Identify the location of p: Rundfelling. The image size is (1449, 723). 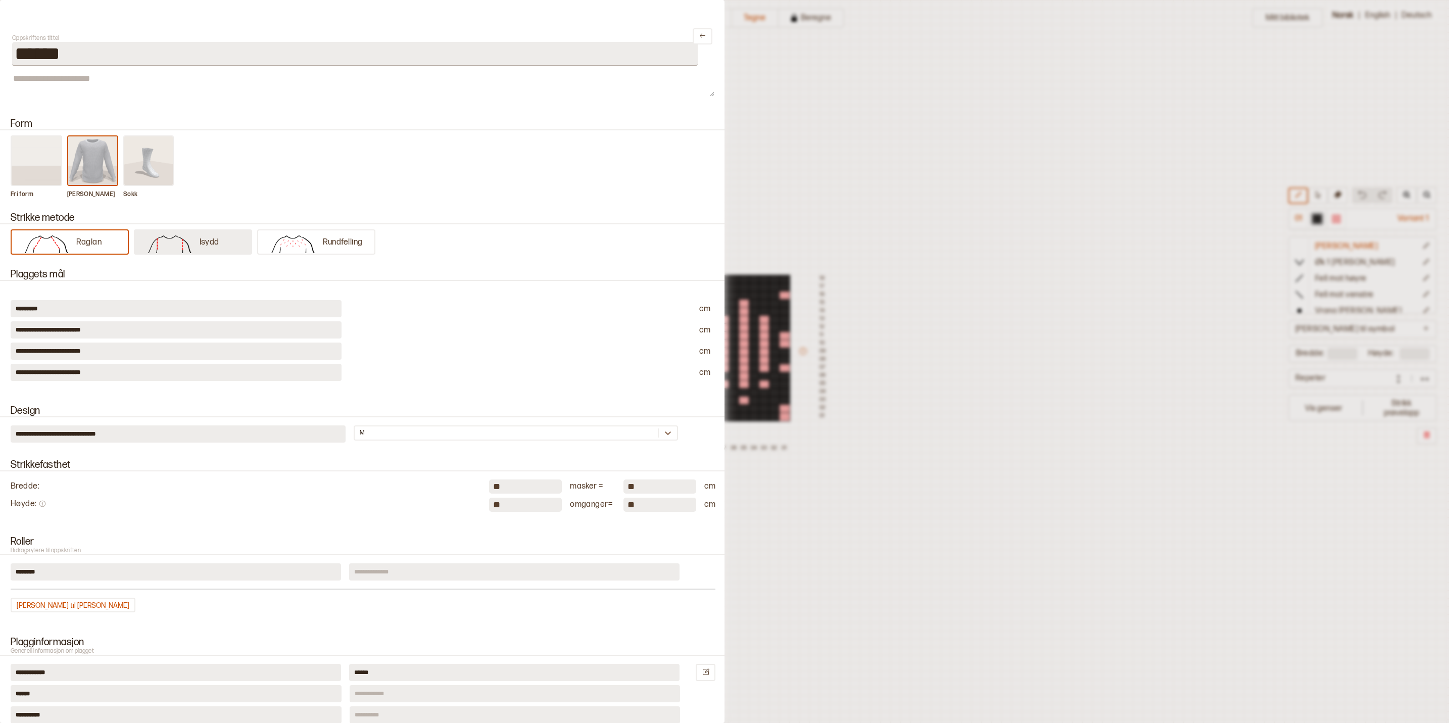
(343, 243).